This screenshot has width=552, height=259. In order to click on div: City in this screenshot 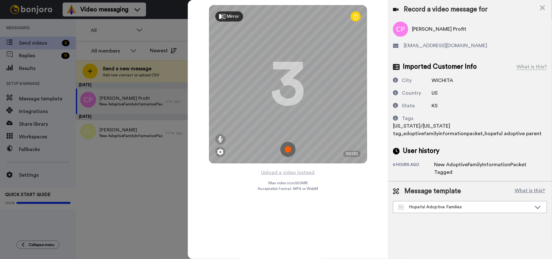, I will do `click(407, 80)`.